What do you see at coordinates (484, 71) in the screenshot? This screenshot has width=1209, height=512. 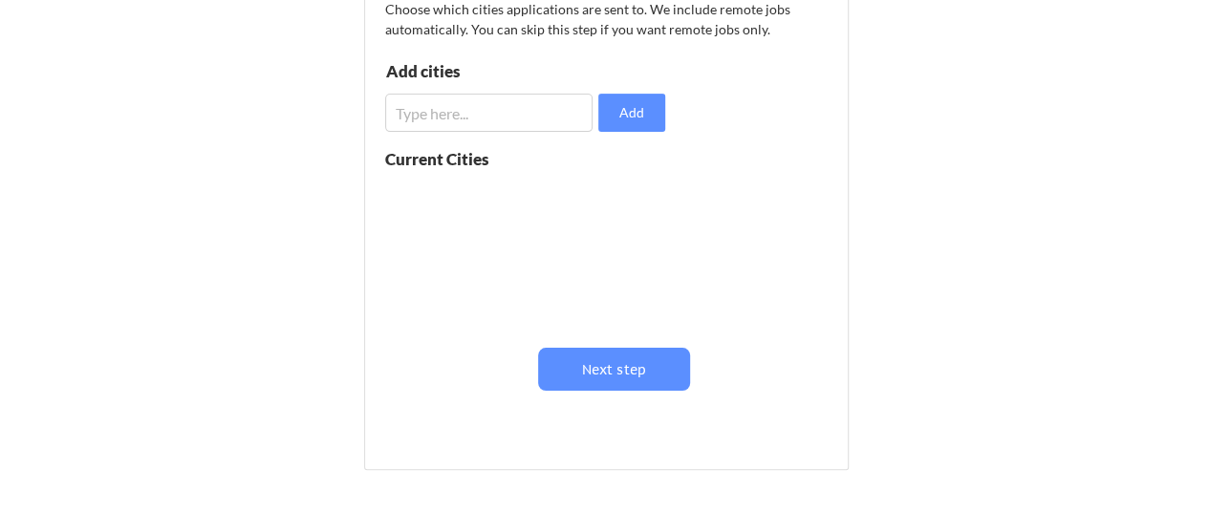 I see `div: Add cities` at bounding box center [484, 71].